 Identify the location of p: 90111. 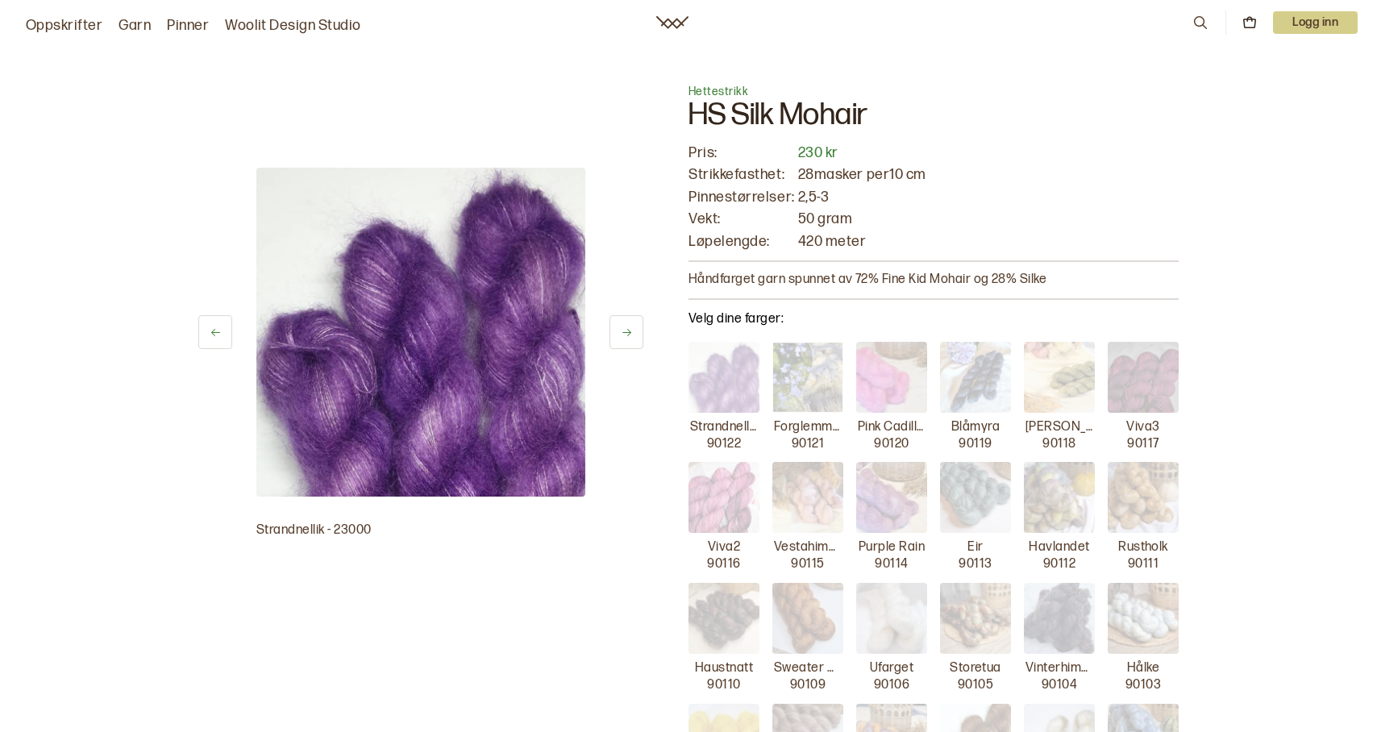
(1143, 564).